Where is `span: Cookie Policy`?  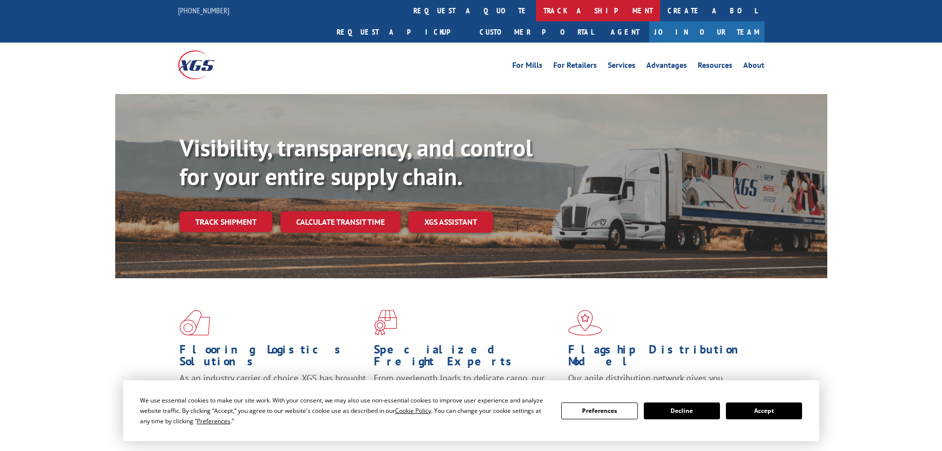
span: Cookie Policy is located at coordinates (413, 410).